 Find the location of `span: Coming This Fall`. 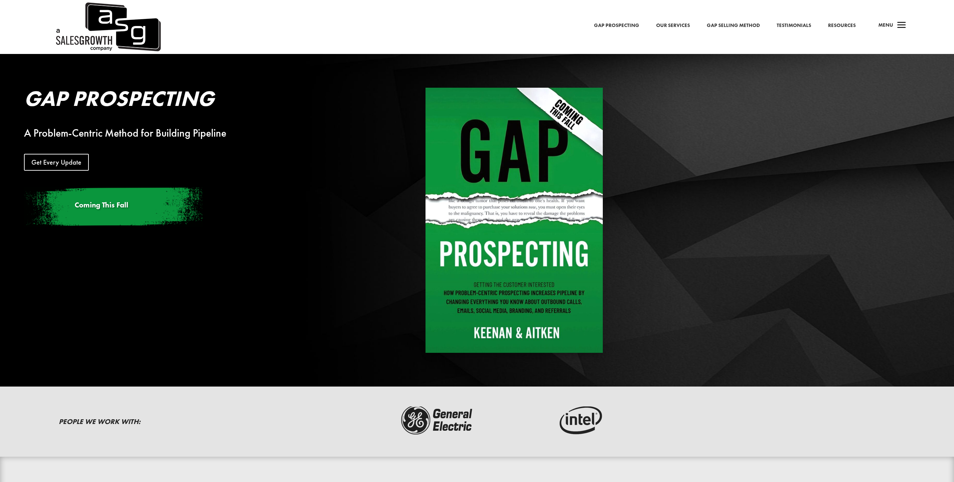

span: Coming This Fall is located at coordinates (101, 205).